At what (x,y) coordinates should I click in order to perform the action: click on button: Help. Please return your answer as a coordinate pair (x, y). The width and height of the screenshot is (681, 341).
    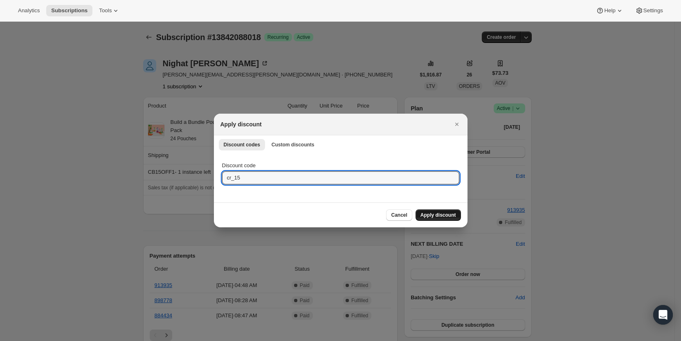
    Looking at the image, I should click on (609, 11).